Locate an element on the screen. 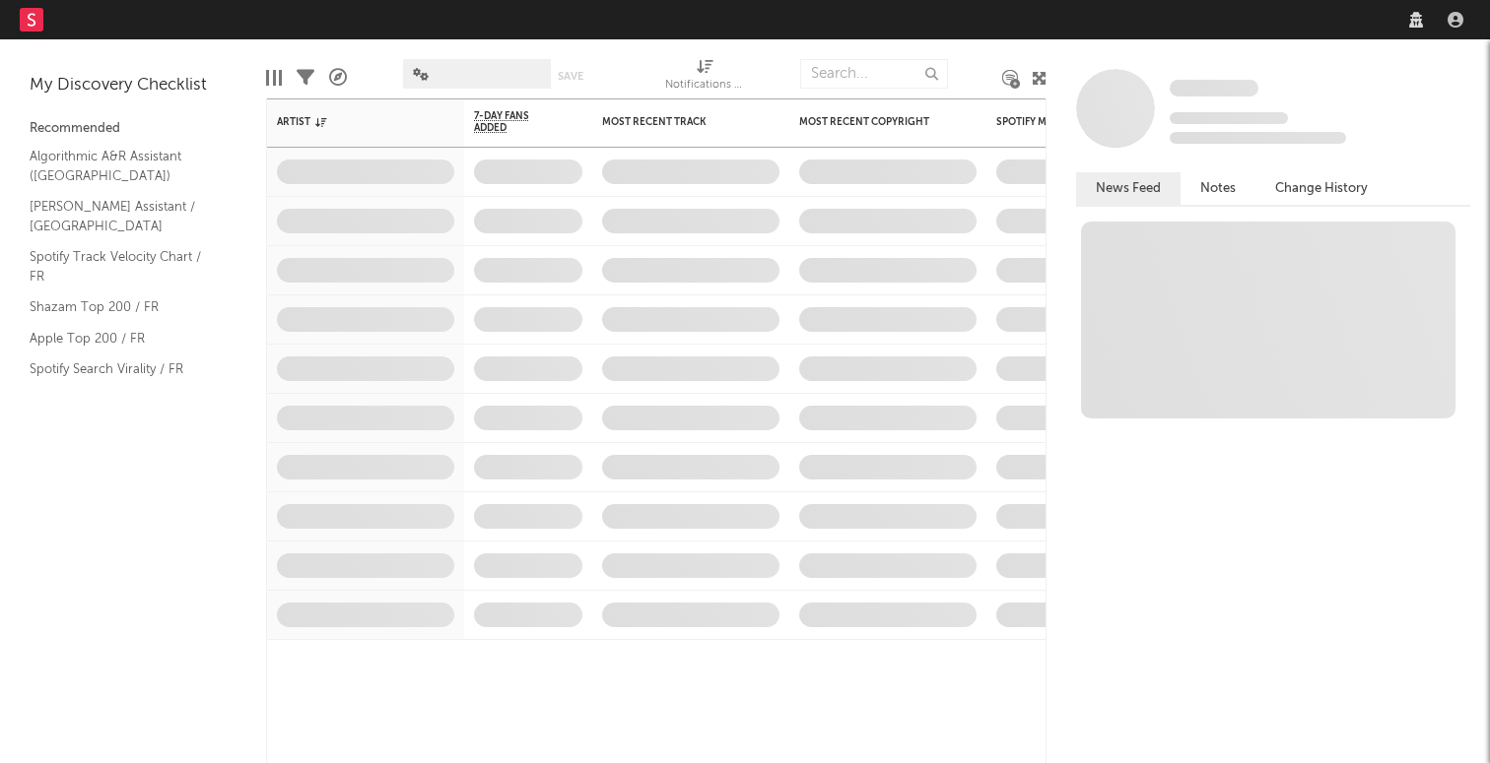 This screenshot has width=1490, height=763. a: Spotify Track Velocity Chart / FR is located at coordinates (123, 266).